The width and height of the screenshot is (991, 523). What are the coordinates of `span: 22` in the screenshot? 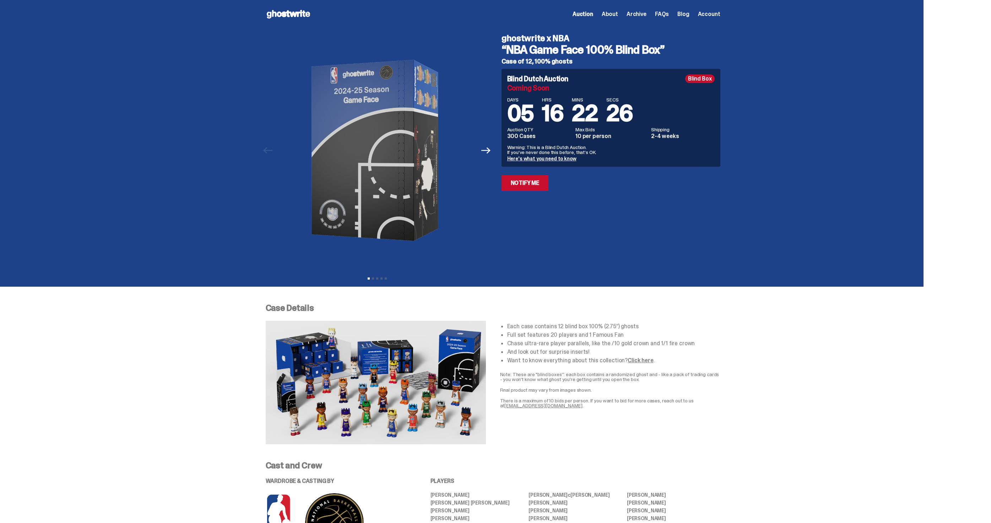 It's located at (584, 113).